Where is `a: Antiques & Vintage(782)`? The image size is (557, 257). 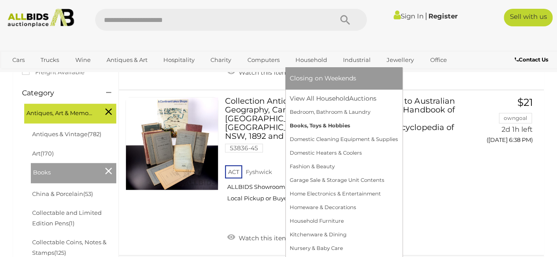
a: Antiques & Vintage(782) is located at coordinates (66, 134).